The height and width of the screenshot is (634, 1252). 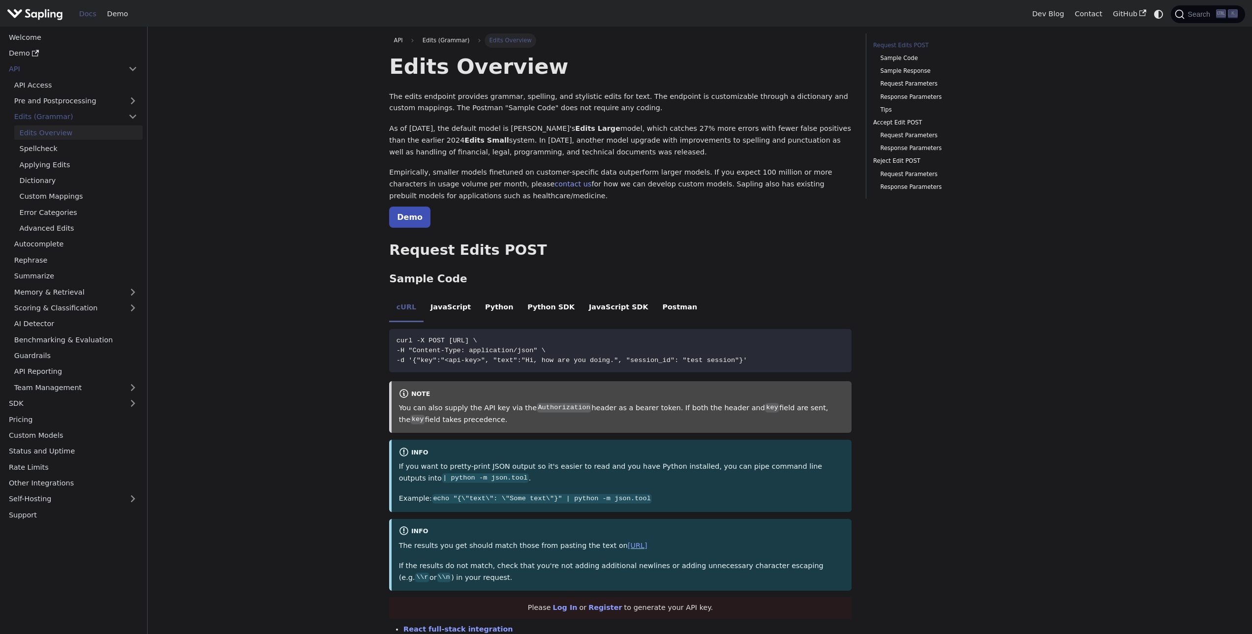 I want to click on a: Status and Uptime, so click(x=73, y=451).